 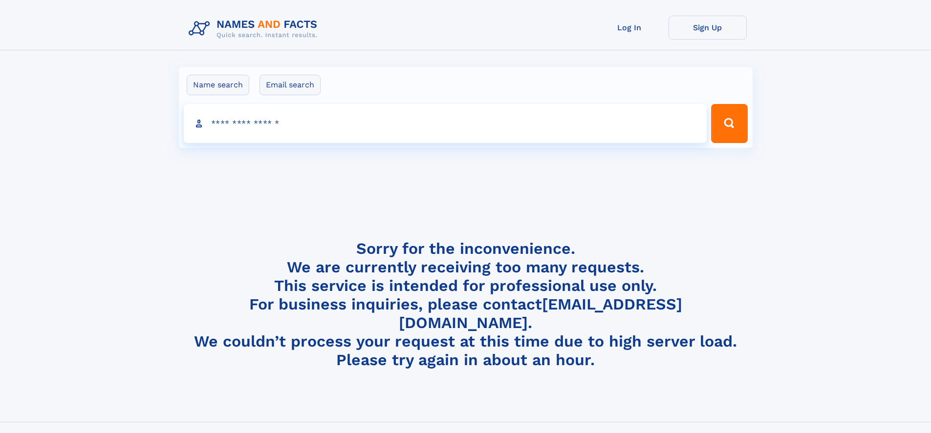 I want to click on input: search input, so click(x=445, y=124).